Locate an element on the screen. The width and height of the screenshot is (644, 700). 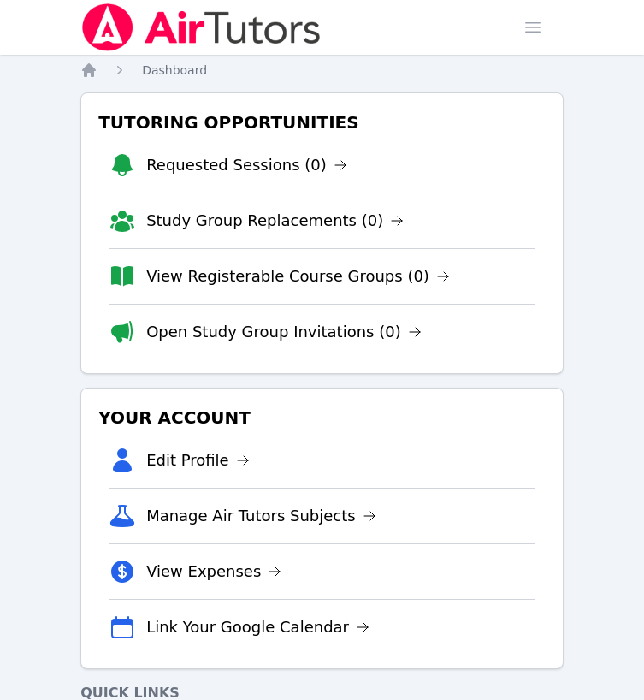
a: View Registerable Course Groups (0) is located at coordinates (298, 276).